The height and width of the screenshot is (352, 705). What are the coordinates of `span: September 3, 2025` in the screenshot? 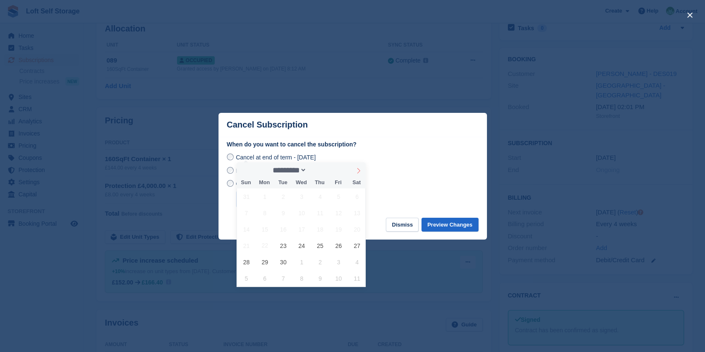 It's located at (301, 196).